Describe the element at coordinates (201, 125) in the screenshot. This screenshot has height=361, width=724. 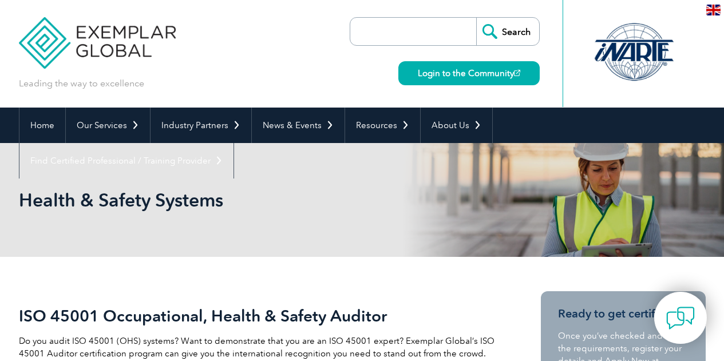
I see `a: Industry Partners` at that location.